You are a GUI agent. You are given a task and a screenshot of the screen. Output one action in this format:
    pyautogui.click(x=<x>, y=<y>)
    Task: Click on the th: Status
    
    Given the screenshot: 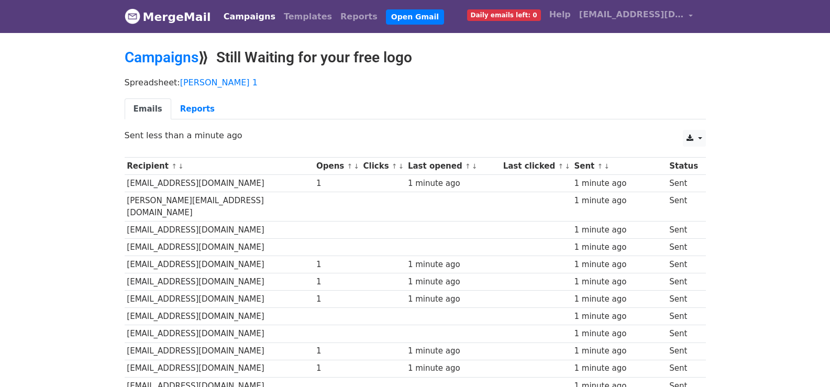 What is the action you would take?
    pyautogui.click(x=683, y=166)
    